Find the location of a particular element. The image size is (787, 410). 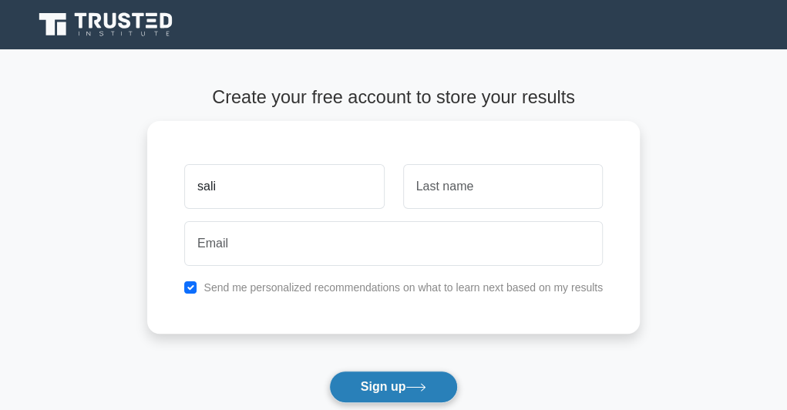

input: Email is located at coordinates (393, 244).